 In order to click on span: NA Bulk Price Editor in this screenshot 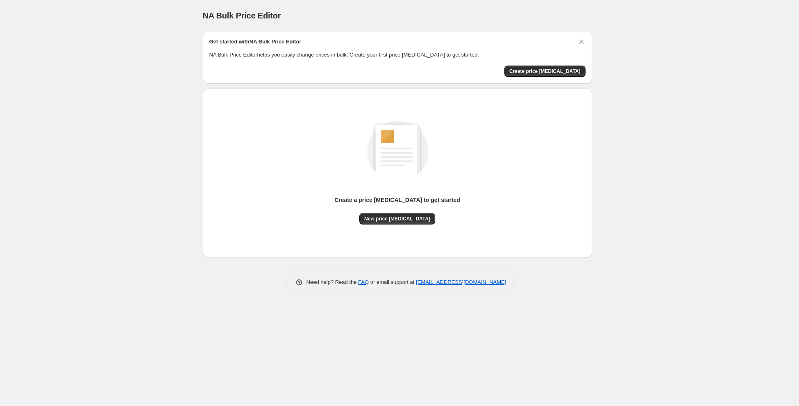, I will do `click(242, 16)`.